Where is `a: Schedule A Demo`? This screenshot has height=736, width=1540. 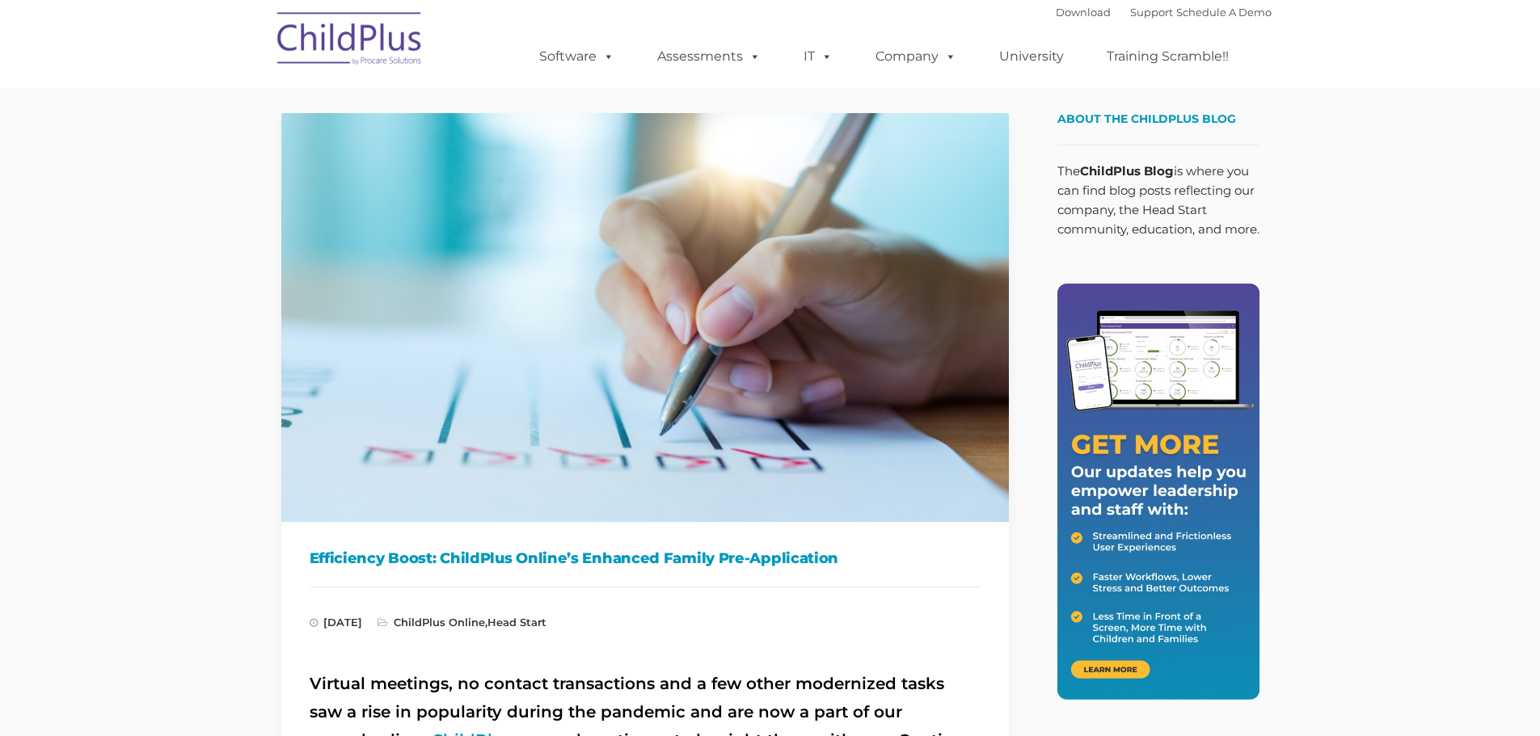
a: Schedule A Demo is located at coordinates (1224, 12).